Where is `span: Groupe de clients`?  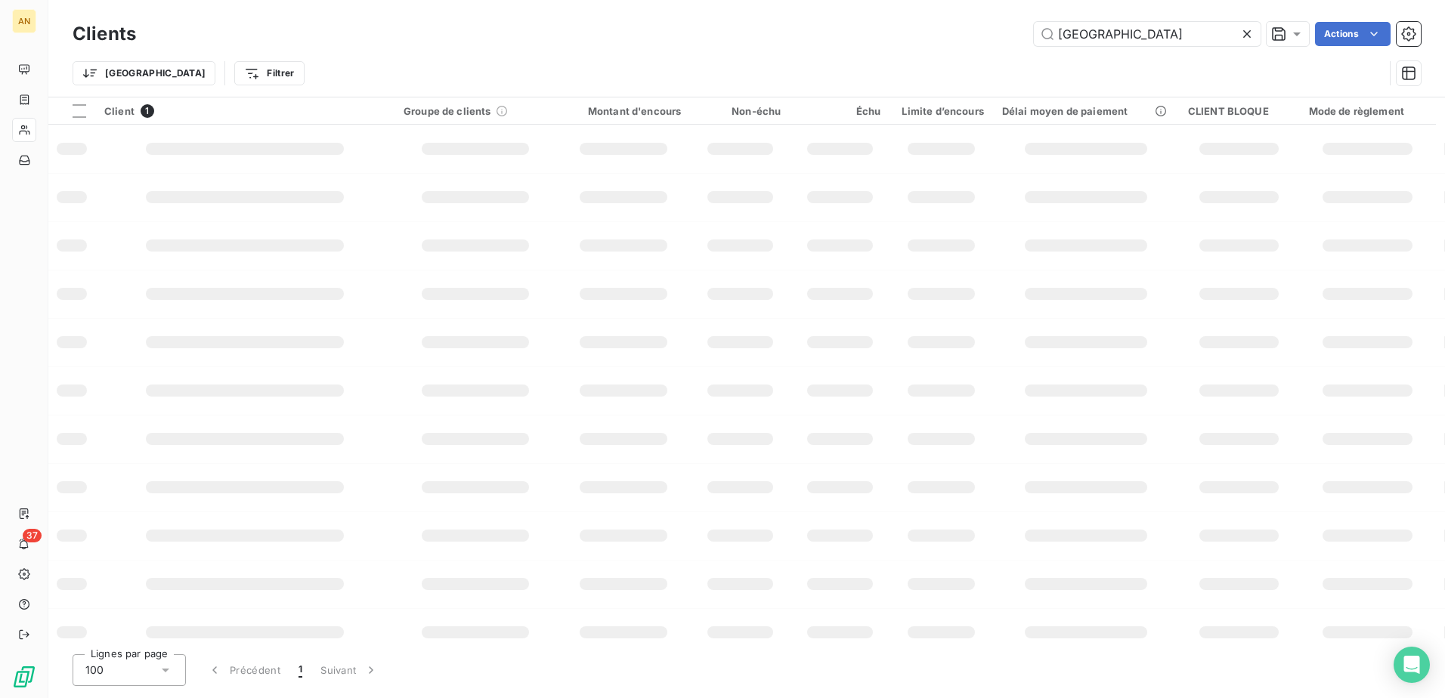
span: Groupe de clients is located at coordinates (447, 111).